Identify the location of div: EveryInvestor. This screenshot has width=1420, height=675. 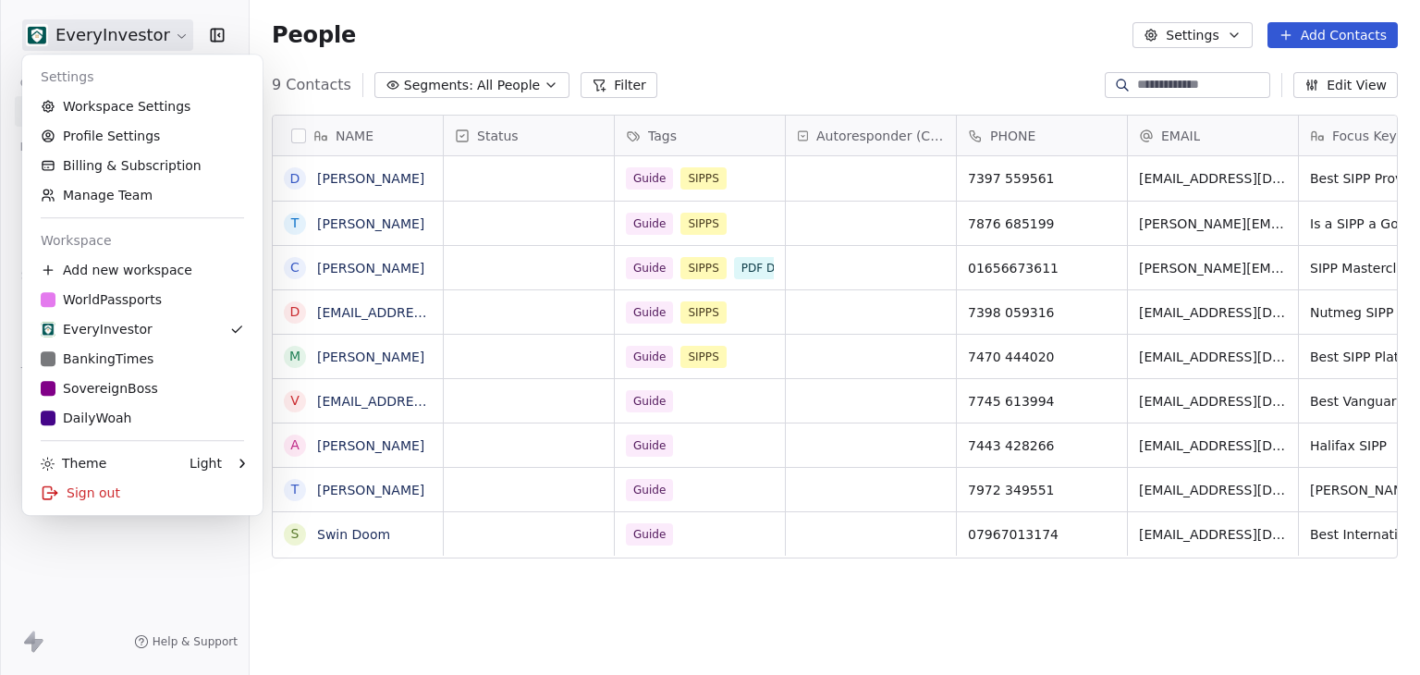
(96, 329).